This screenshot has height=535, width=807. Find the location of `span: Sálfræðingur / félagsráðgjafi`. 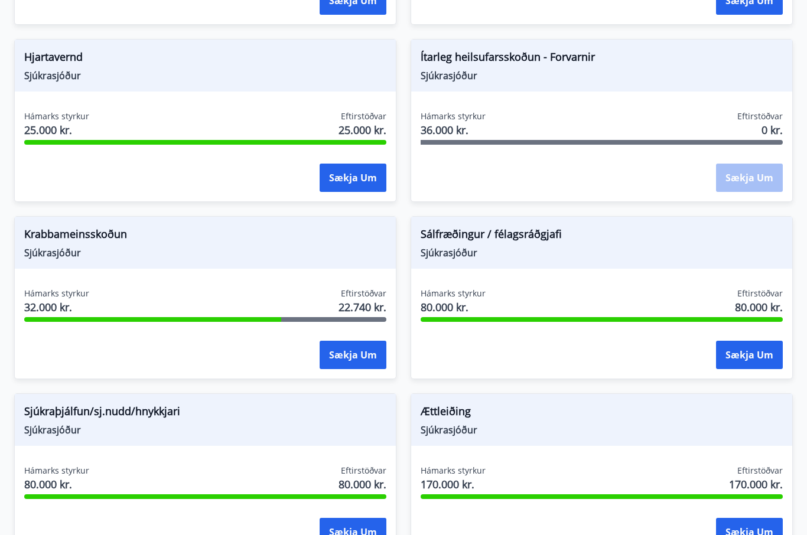

span: Sálfræðingur / félagsráðgjafi is located at coordinates (602, 236).